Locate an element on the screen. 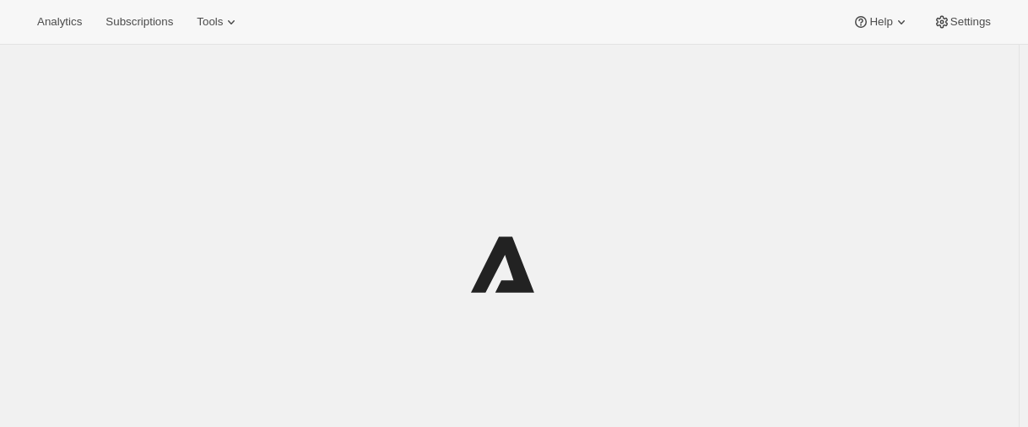  span: Analytics is located at coordinates (59, 22).